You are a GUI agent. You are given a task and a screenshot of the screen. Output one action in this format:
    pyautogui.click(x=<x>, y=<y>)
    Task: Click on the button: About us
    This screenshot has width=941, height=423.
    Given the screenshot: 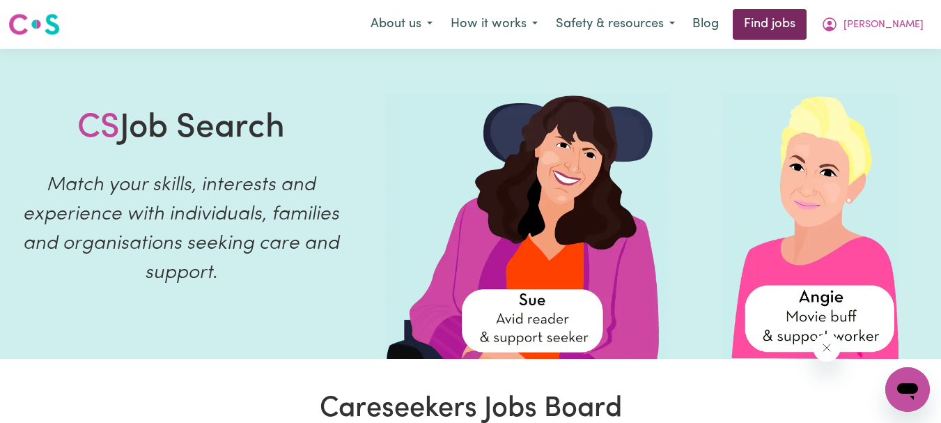 What is the action you would take?
    pyautogui.click(x=401, y=24)
    